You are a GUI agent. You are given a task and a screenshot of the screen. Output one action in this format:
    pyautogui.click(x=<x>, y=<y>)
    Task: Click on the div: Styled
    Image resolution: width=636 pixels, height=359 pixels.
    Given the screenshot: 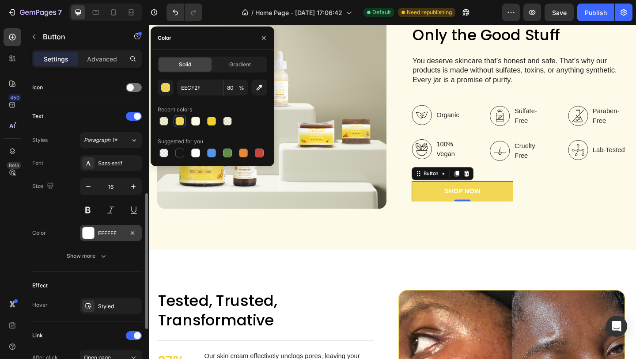 What is the action you would take?
    pyautogui.click(x=119, y=306)
    